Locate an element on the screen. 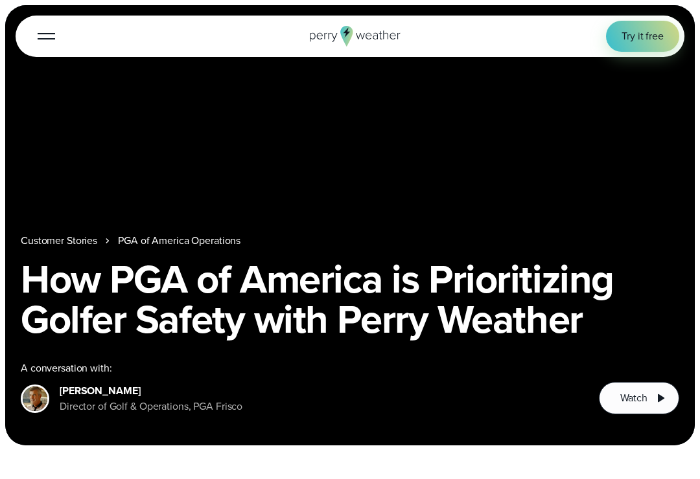  div: A conversation with: is located at coordinates (299, 369).